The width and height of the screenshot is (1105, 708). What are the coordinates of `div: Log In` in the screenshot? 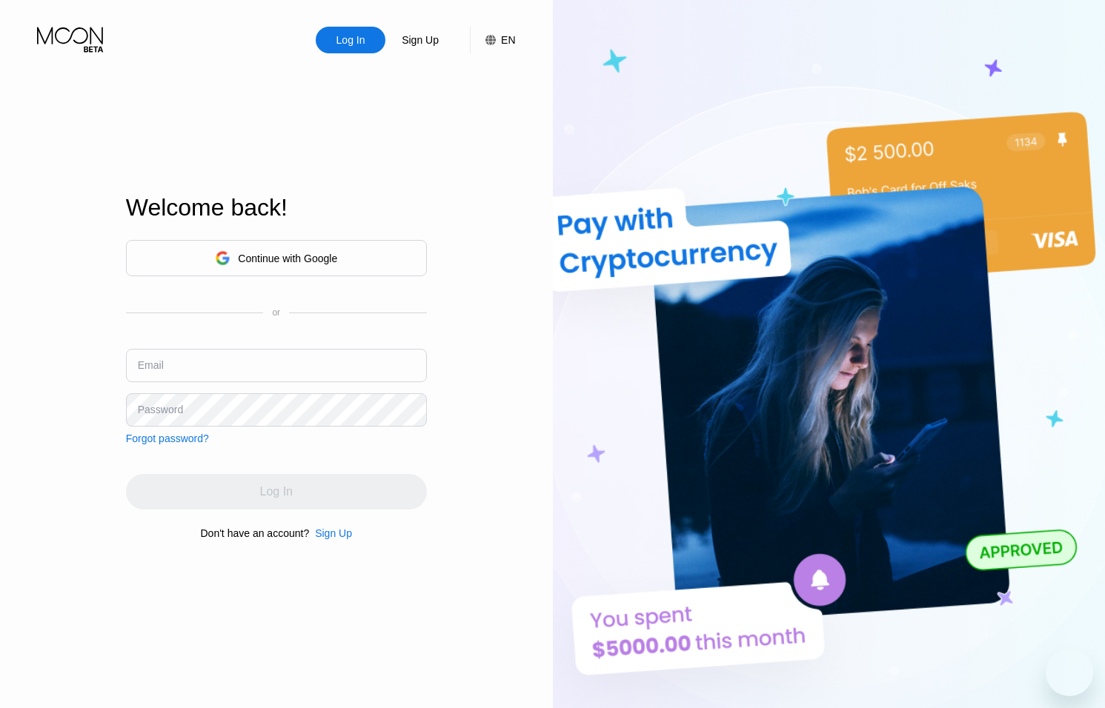 It's located at (350, 40).